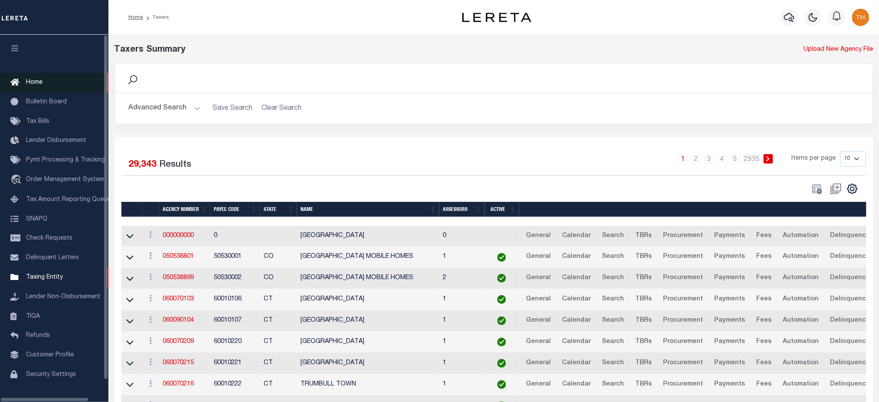 This screenshot has height=402, width=879. Describe the element at coordinates (497, 17) in the screenshot. I see `img: logo-dark.svg` at that location.